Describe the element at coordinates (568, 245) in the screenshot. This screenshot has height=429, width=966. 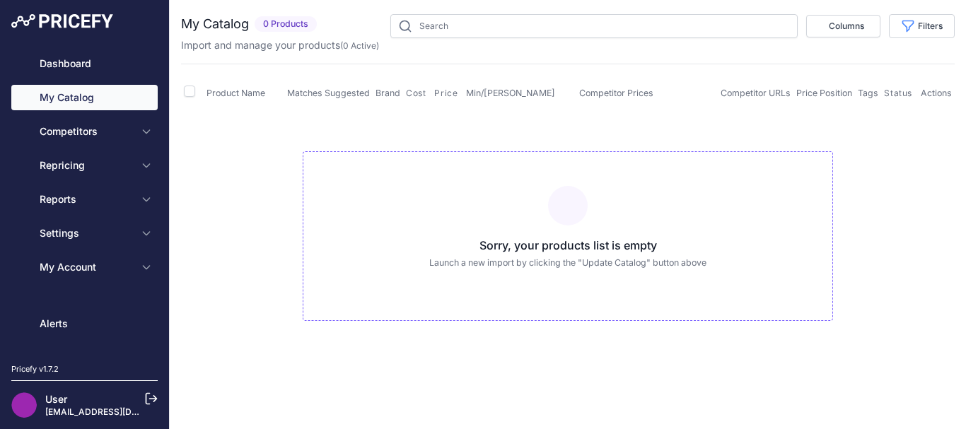
I see `h3: Sorry, your products list is empty` at that location.